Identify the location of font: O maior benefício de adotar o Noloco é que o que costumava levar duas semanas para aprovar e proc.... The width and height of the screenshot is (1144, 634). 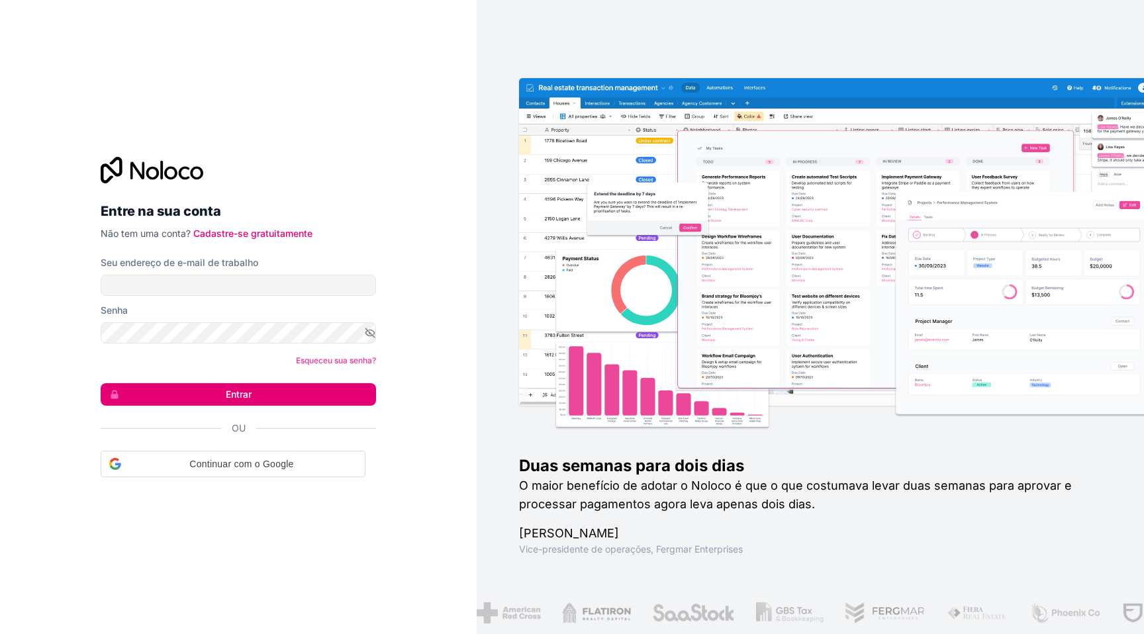
(795, 495).